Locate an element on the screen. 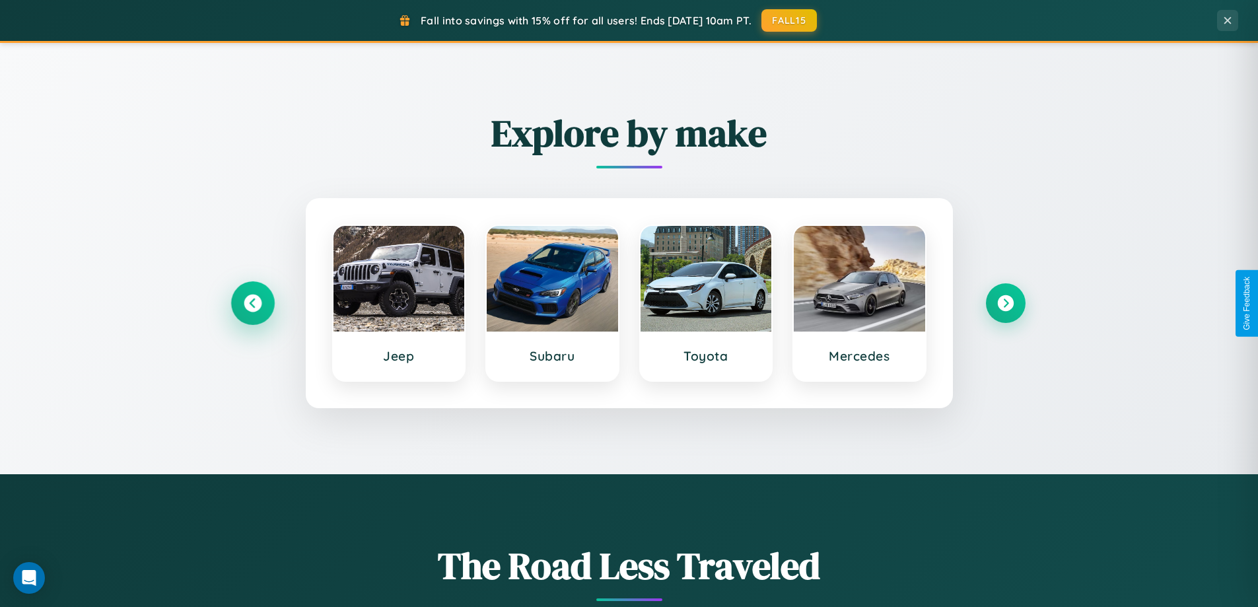 Image resolution: width=1258 pixels, height=607 pixels. div: Open Intercom Messenger is located at coordinates (29, 578).